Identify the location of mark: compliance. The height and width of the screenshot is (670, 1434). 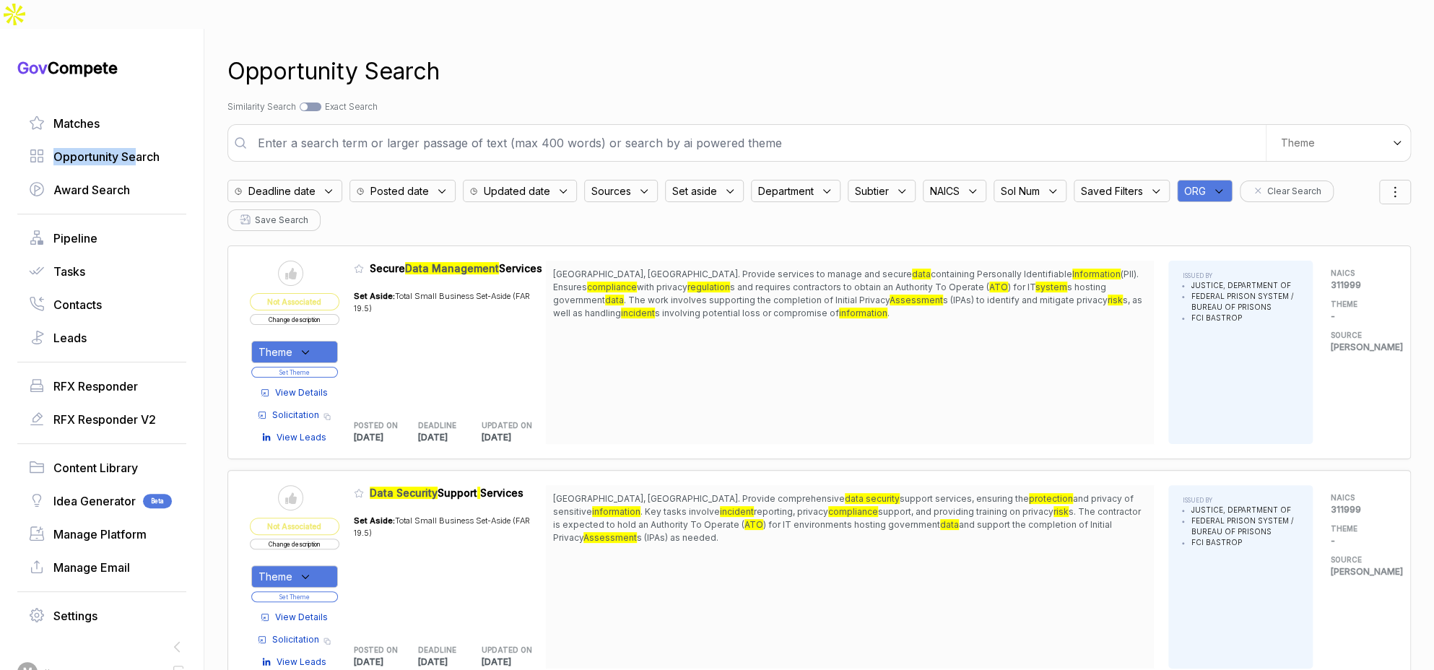
(853, 511).